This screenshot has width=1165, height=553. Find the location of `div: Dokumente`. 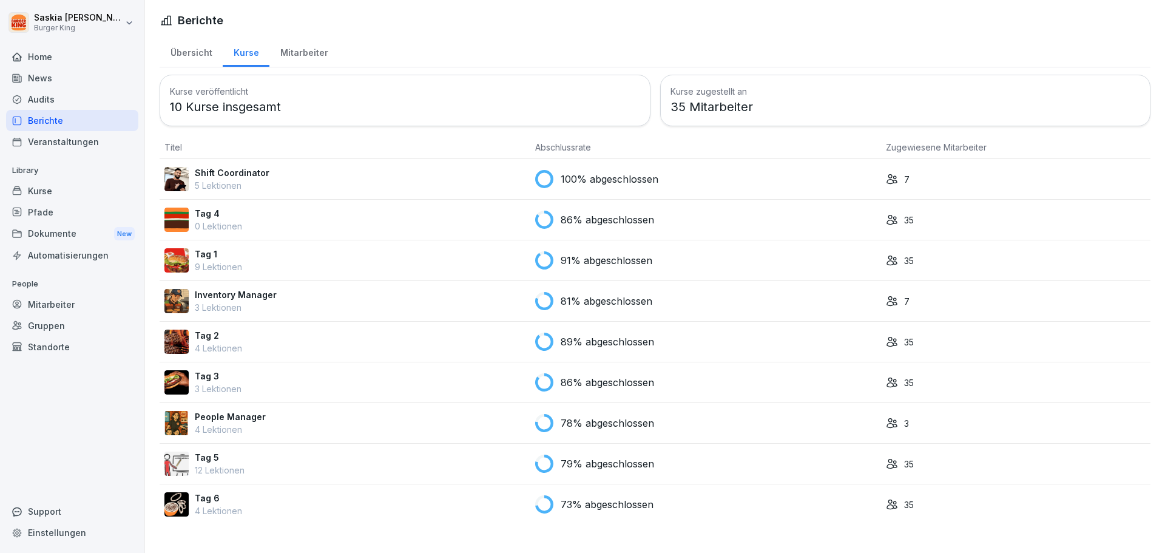

div: Dokumente is located at coordinates (72, 234).